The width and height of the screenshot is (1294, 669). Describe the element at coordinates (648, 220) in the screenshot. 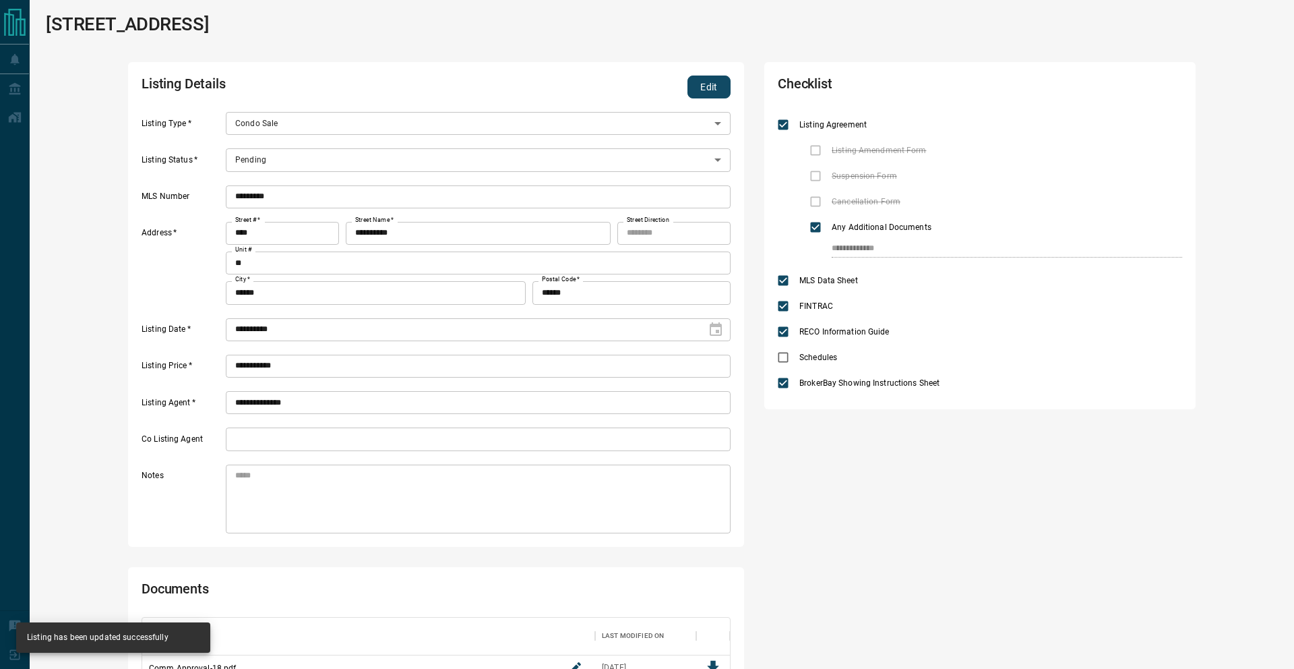

I see `label: Street Direction` at that location.